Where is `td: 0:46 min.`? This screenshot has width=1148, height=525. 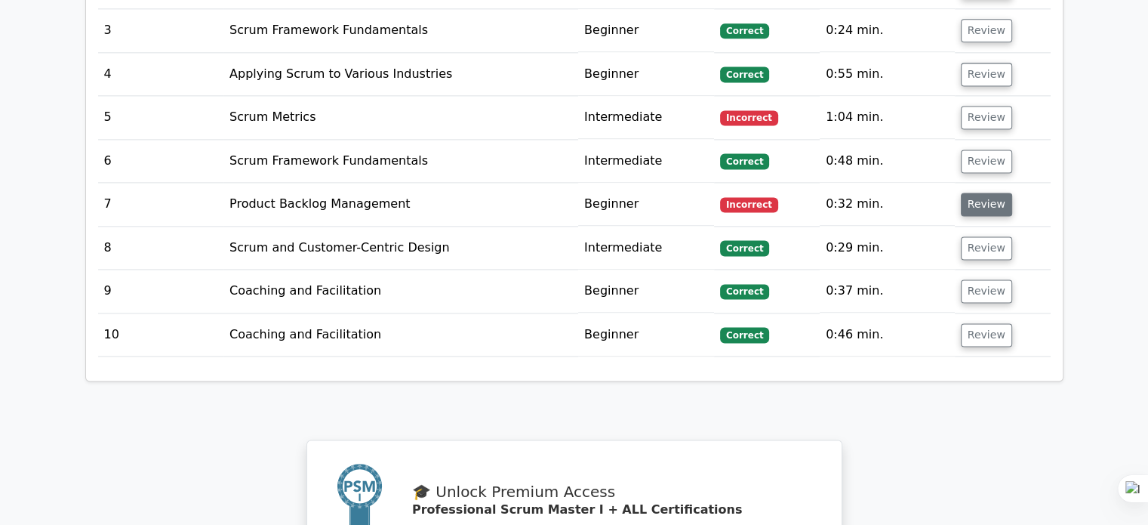 td: 0:46 min. is located at coordinates (887, 334).